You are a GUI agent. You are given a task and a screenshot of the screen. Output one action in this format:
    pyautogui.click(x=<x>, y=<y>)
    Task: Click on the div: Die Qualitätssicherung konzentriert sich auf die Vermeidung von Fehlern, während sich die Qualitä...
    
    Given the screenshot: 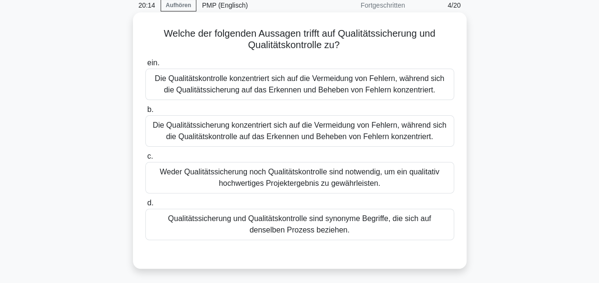 What is the action you would take?
    pyautogui.click(x=300, y=131)
    